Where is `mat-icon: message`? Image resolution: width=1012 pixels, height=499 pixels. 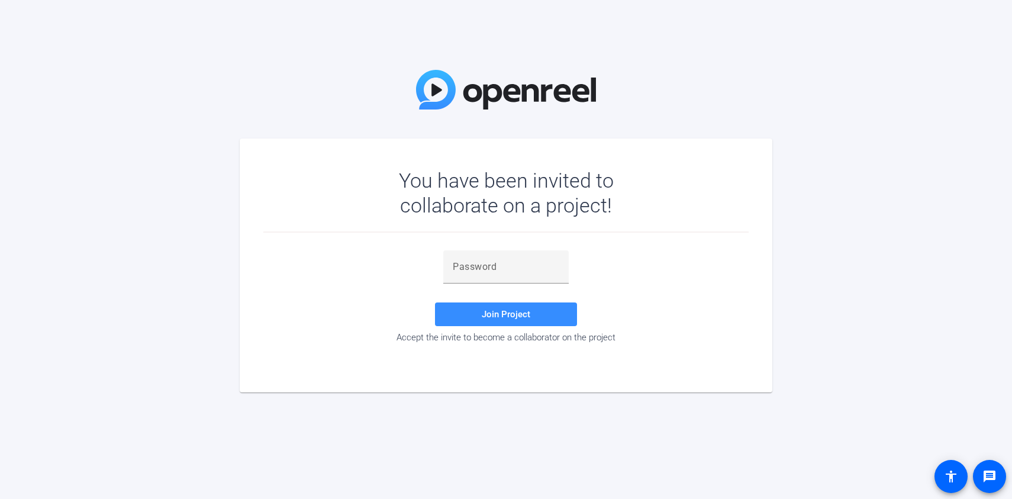 mat-icon: message is located at coordinates (989, 476).